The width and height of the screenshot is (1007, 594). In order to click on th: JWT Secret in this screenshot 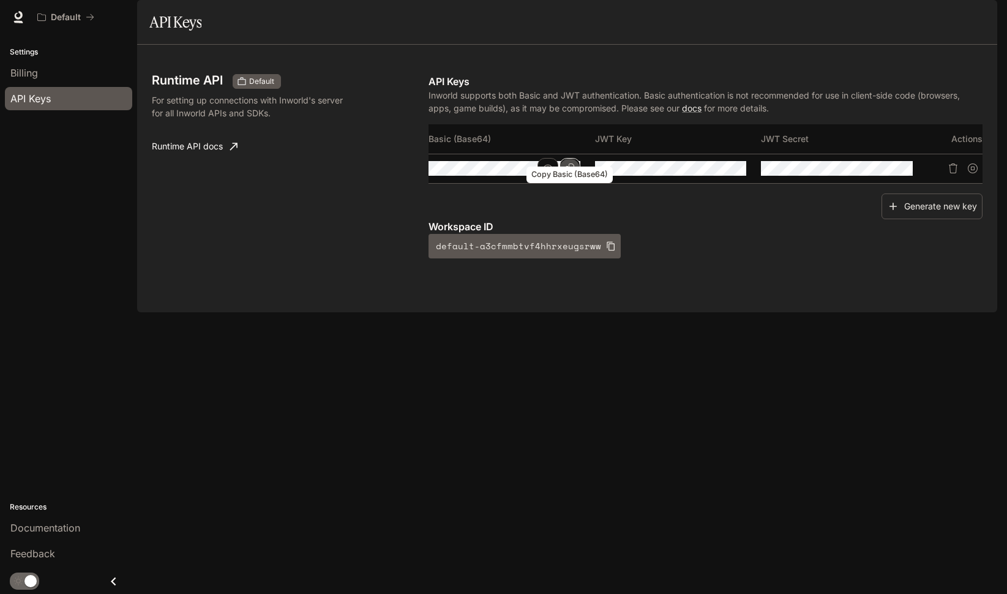, I will do `click(843, 139)`.